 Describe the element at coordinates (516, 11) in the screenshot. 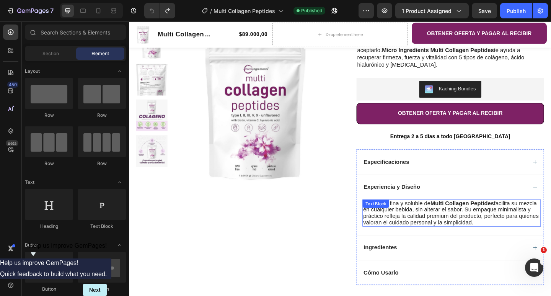

I see `button: Publish` at that location.